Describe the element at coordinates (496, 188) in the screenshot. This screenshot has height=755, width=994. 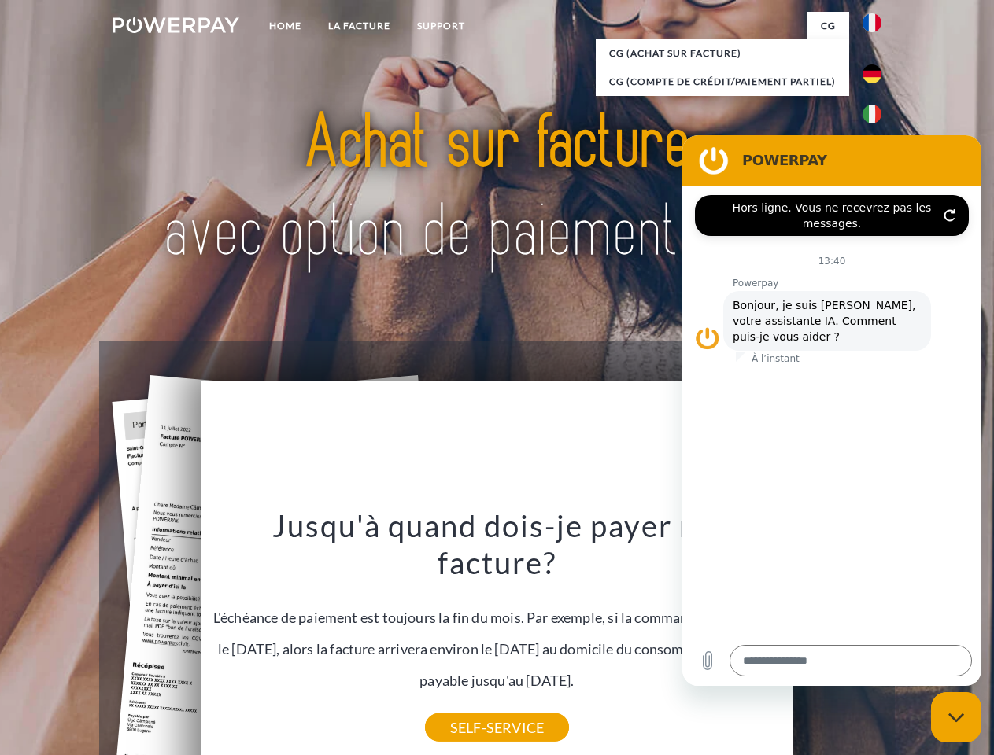
I see `img: title-powerpay_fr.svg` at that location.